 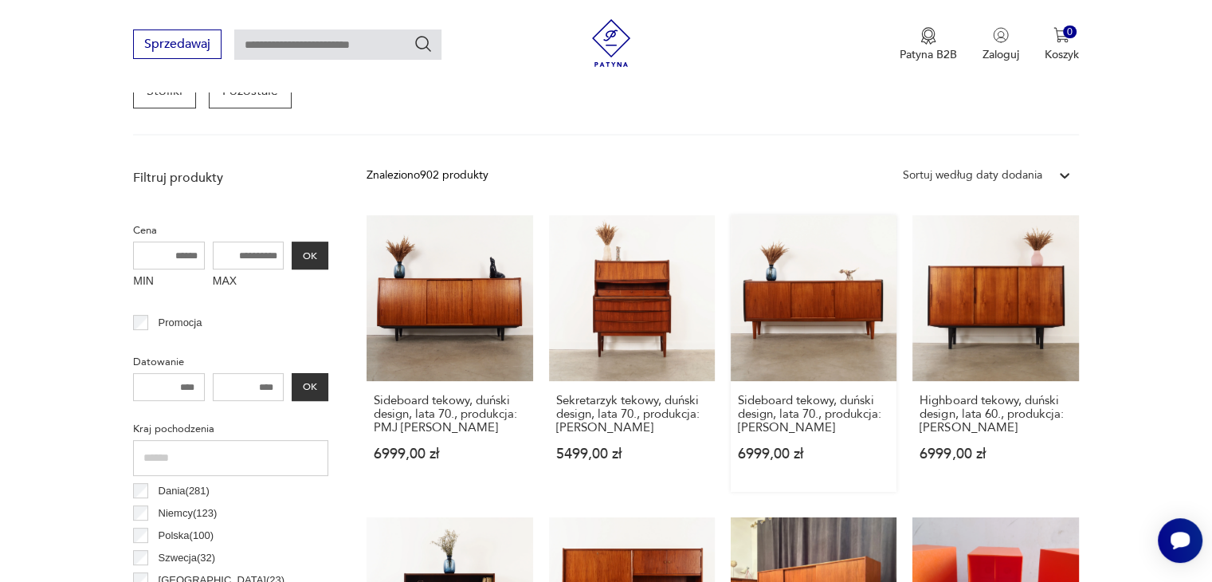 What do you see at coordinates (973, 175) in the screenshot?
I see `div: Sortuj według daty dodania` at bounding box center [973, 175].